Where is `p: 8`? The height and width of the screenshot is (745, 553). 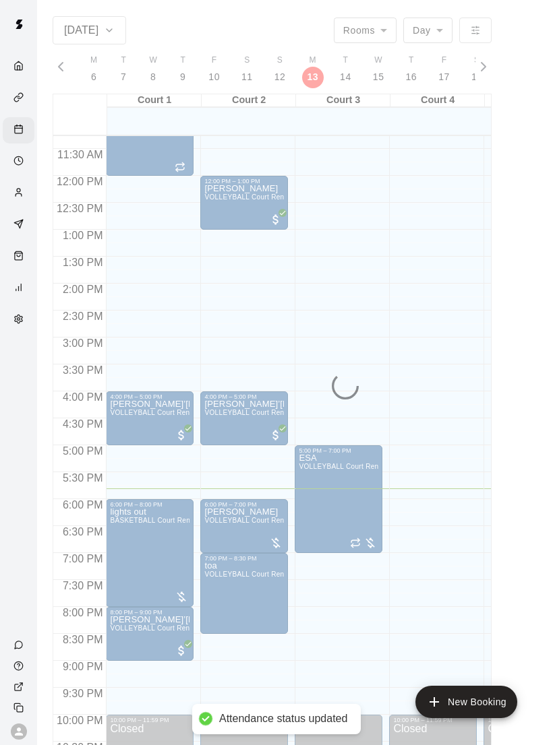 p: 8 is located at coordinates (153, 77).